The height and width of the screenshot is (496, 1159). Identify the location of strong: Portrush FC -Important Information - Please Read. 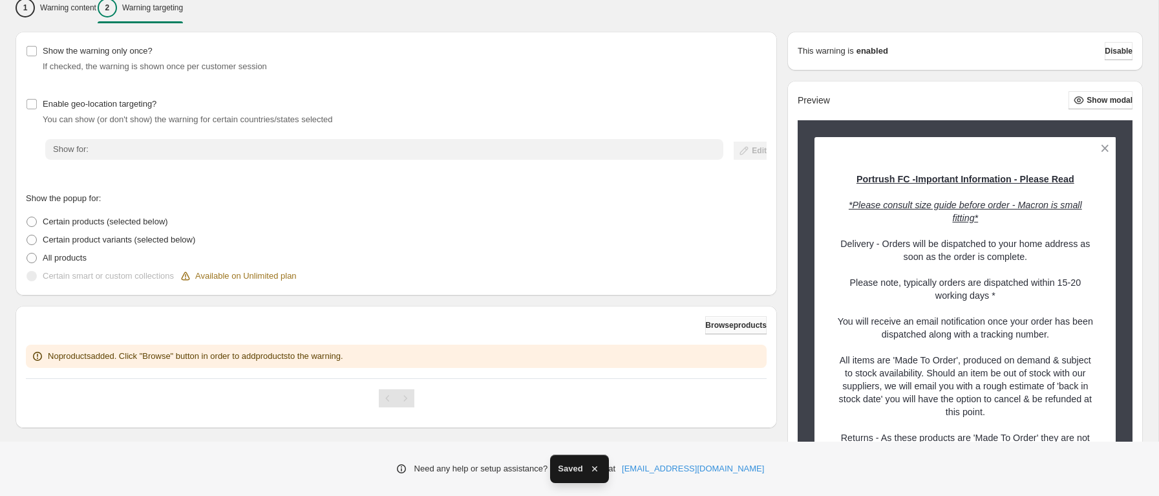
(965, 179).